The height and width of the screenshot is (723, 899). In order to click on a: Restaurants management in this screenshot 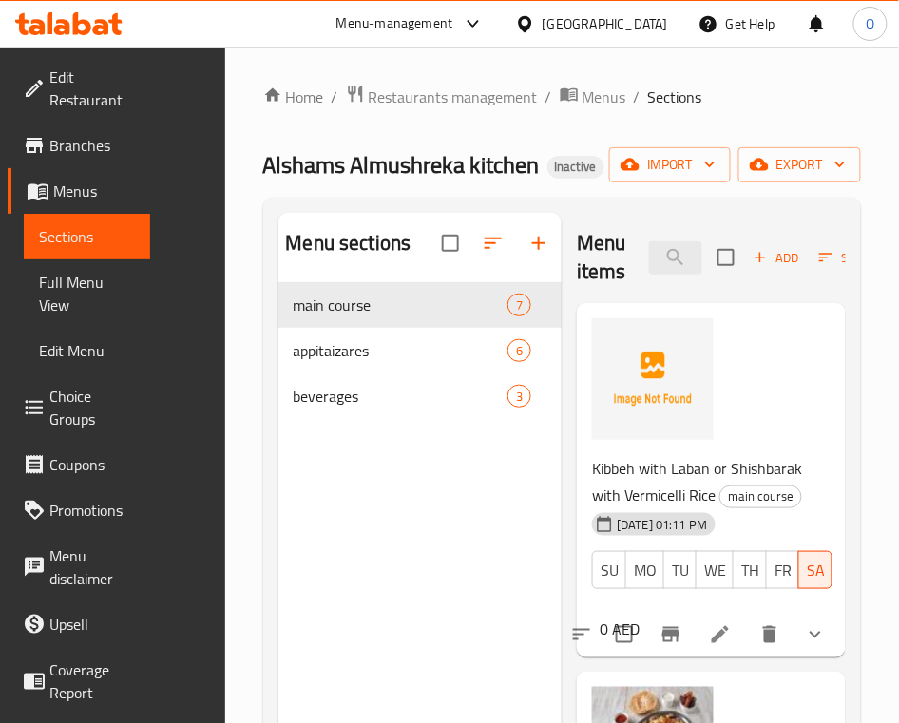, I will do `click(442, 97)`.